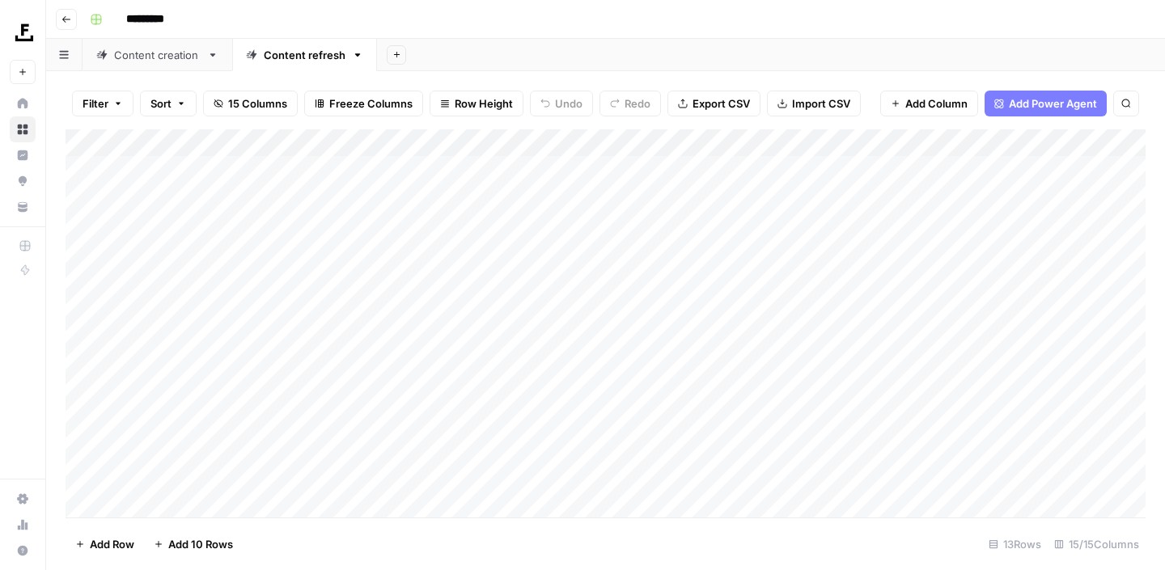  Describe the element at coordinates (637, 104) in the screenshot. I see `span: Redo` at that location.